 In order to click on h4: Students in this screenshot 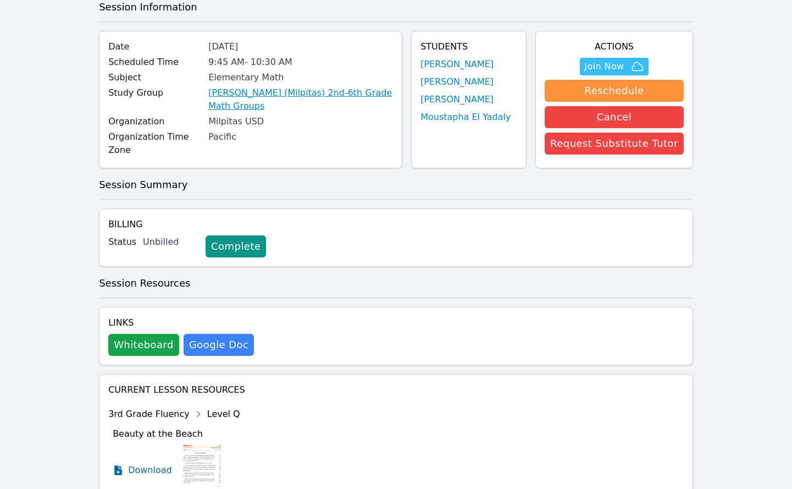, I will do `click(469, 47)`.